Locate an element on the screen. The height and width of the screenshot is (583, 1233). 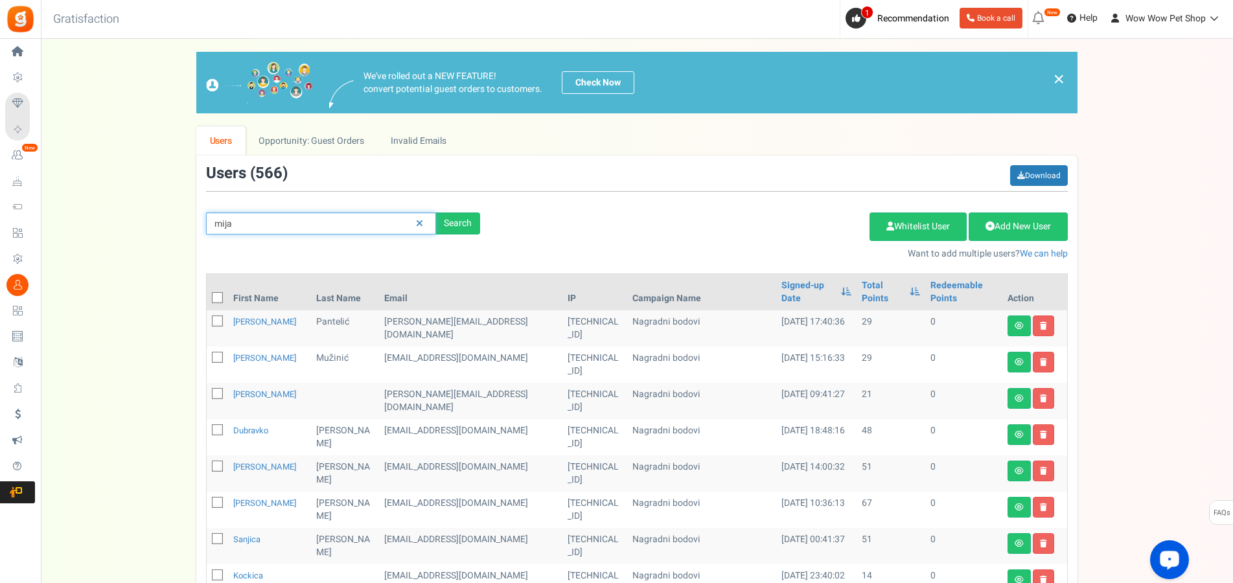
input: Search by email or name is located at coordinates (321, 224).